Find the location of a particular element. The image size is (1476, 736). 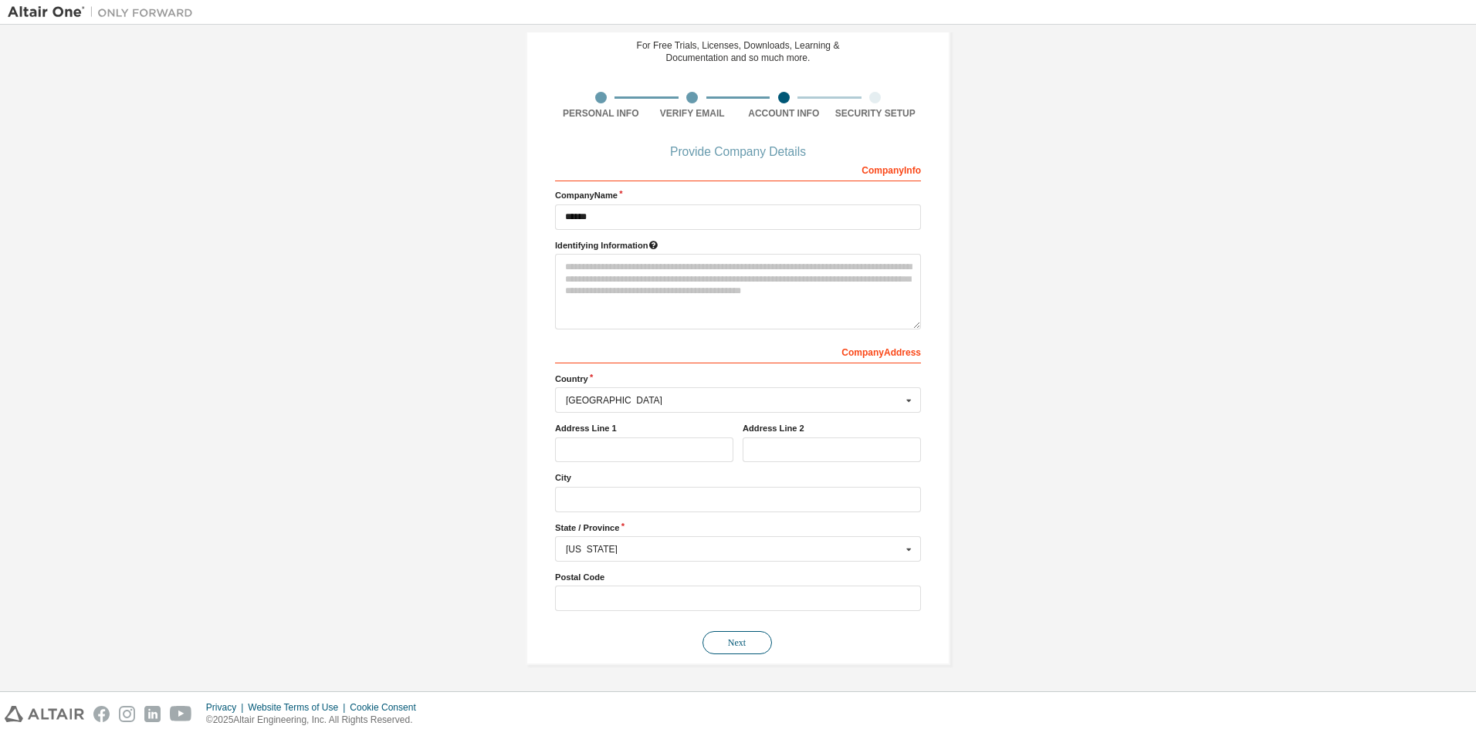

label: Address Line 2 is located at coordinates (831, 428).